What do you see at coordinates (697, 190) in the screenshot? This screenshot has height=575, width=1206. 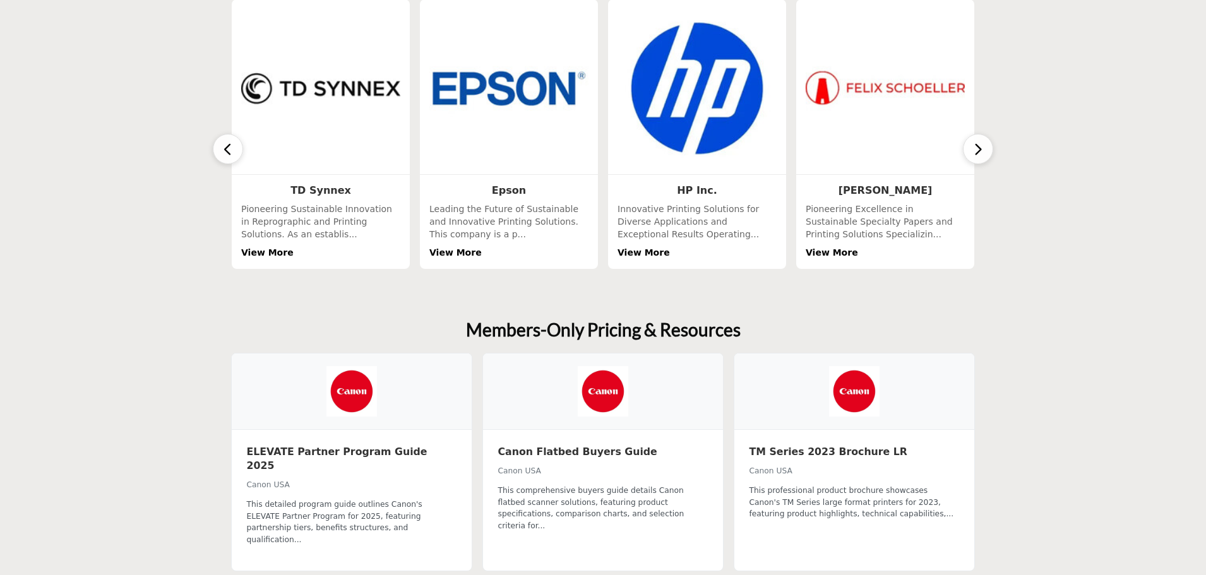 I see `a: HP Inc.` at bounding box center [697, 190].